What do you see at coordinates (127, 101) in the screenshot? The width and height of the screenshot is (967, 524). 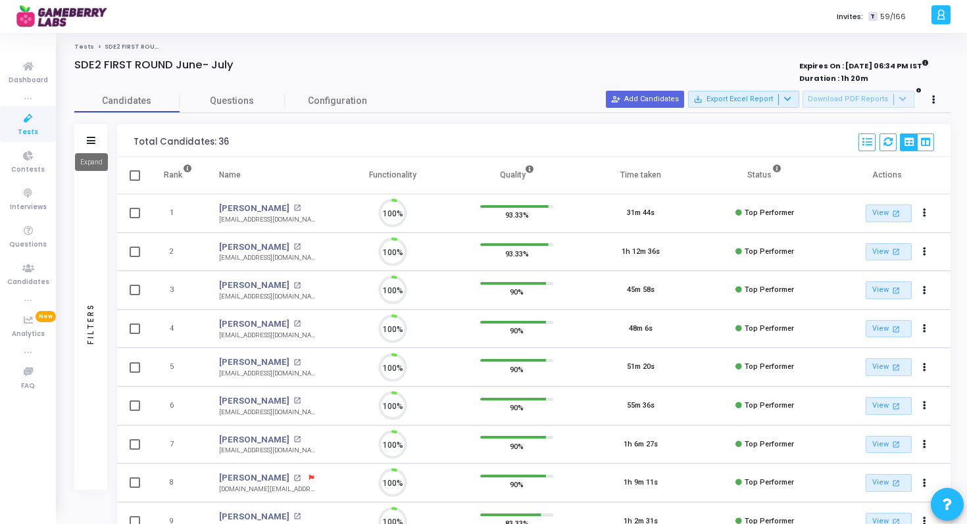 I see `span: Candidates` at bounding box center [127, 101].